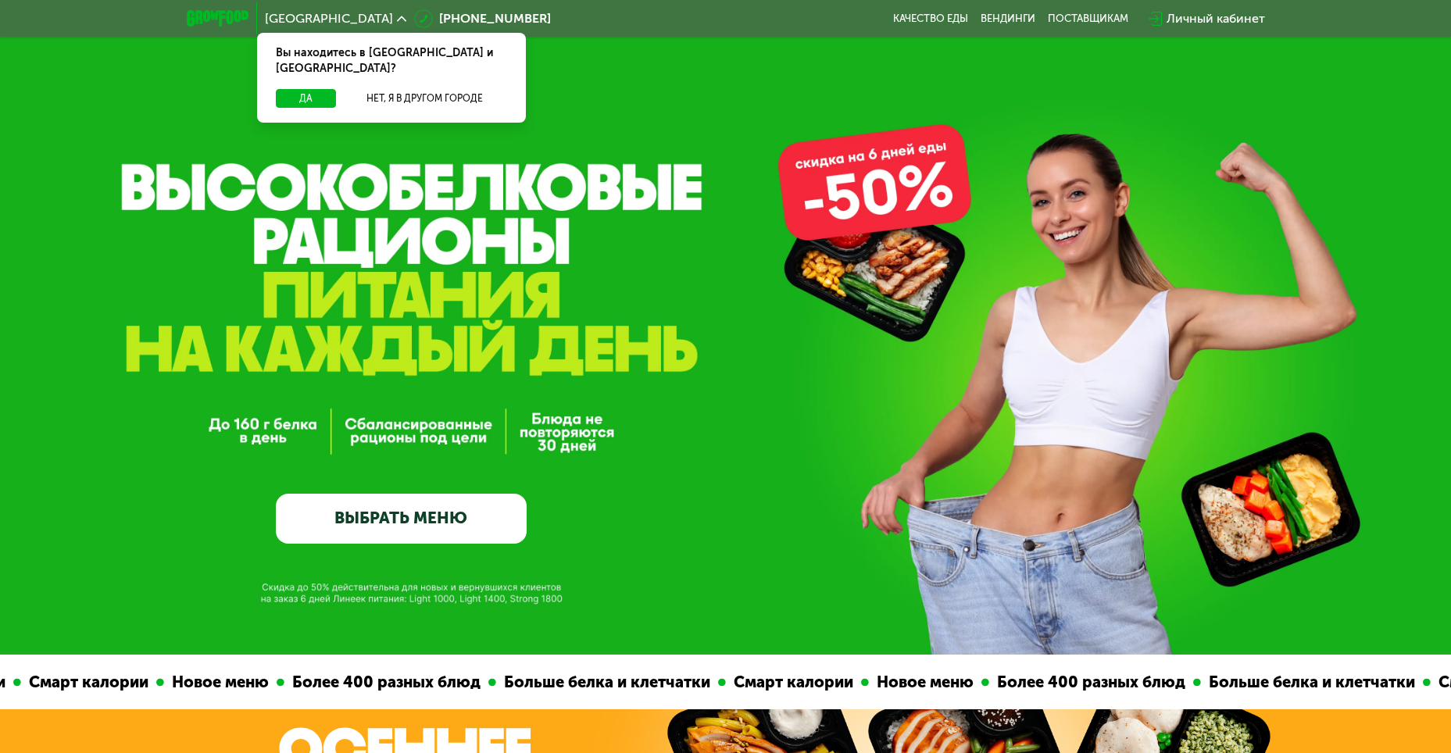 This screenshot has width=1451, height=753. Describe the element at coordinates (306, 98) in the screenshot. I see `button: Да` at that location.